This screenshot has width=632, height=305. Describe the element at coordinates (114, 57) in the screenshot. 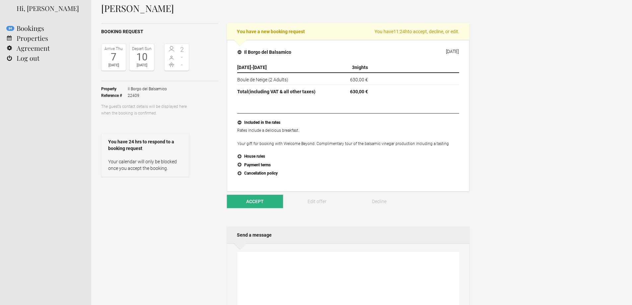

I see `div: 7` at that location.